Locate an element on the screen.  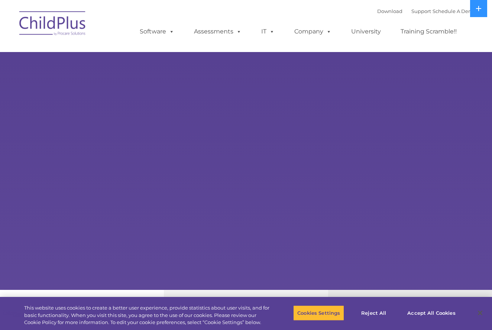
a: Assessments is located at coordinates (218, 32).